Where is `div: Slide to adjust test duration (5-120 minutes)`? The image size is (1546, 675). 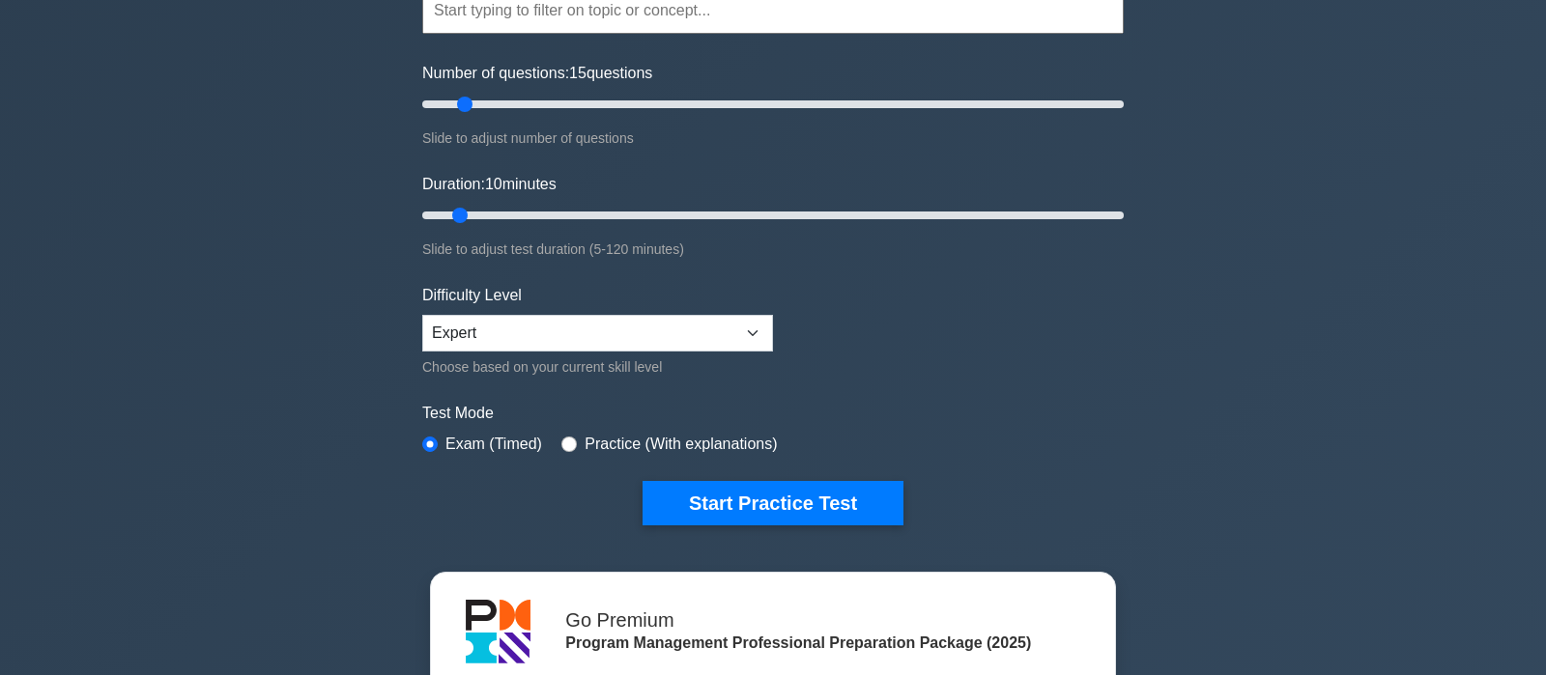
div: Slide to adjust test duration (5-120 minutes) is located at coordinates (773, 249).